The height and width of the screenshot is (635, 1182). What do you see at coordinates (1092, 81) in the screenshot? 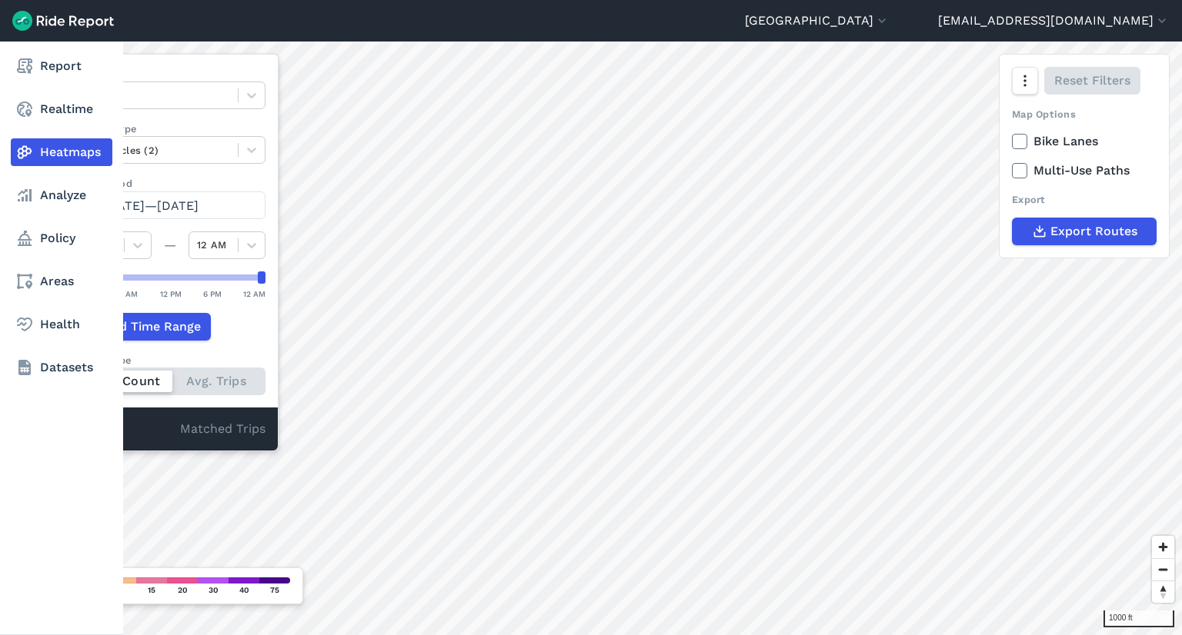
I see `button: Reset Filters` at bounding box center [1092, 81].